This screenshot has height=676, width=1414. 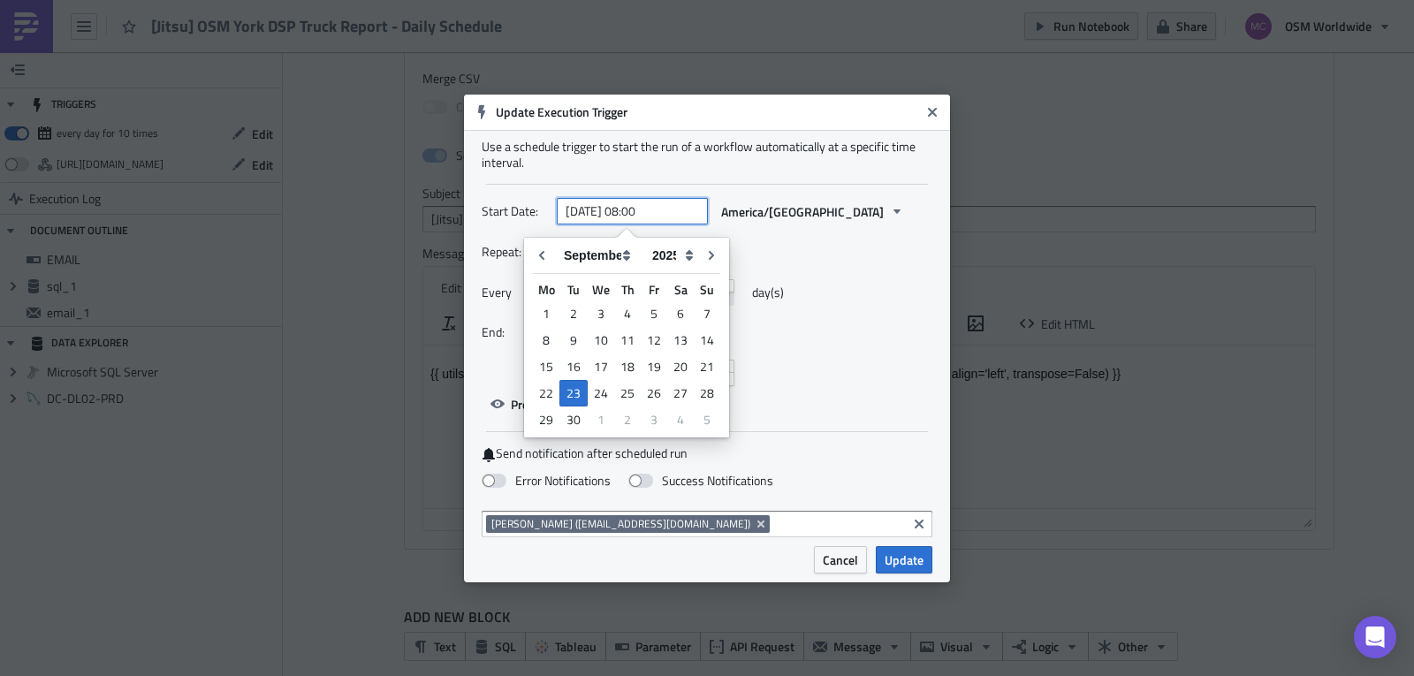 I want to click on h6: Update Execution Trigger, so click(x=708, y=112).